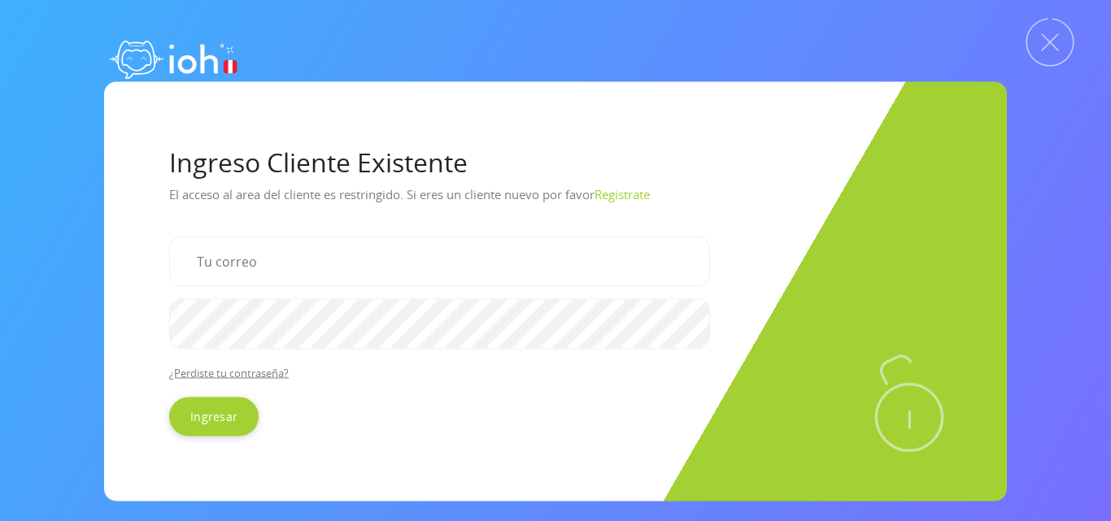 Image resolution: width=1111 pixels, height=521 pixels. I want to click on img: logo, so click(173, 57).